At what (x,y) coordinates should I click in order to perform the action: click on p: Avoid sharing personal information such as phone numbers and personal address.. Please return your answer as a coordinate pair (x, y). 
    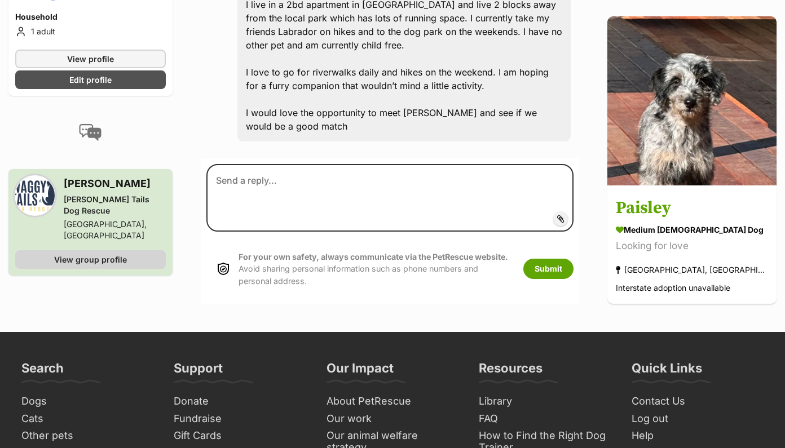
    Looking at the image, I should click on (375, 269).